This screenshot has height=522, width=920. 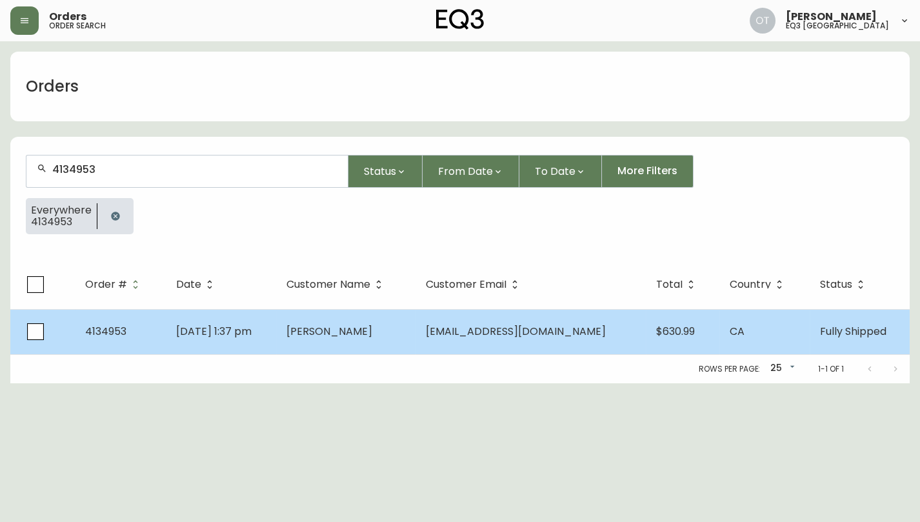 I want to click on input: Search, so click(x=195, y=169).